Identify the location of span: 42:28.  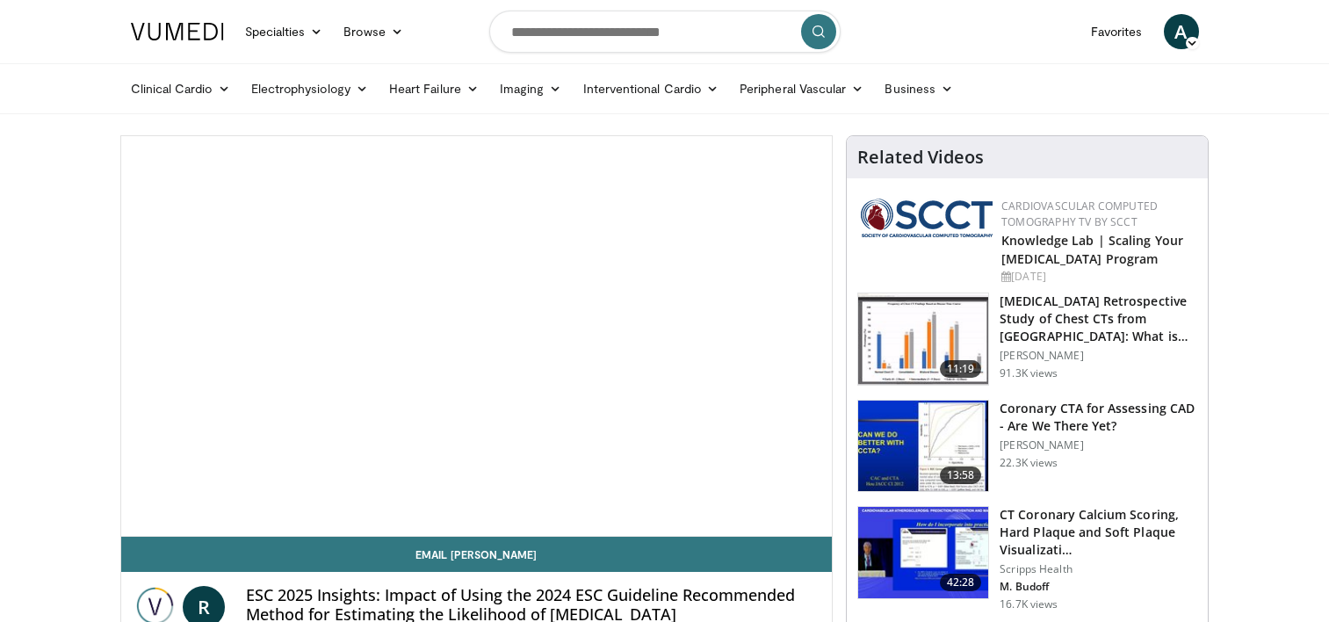
(961, 582).